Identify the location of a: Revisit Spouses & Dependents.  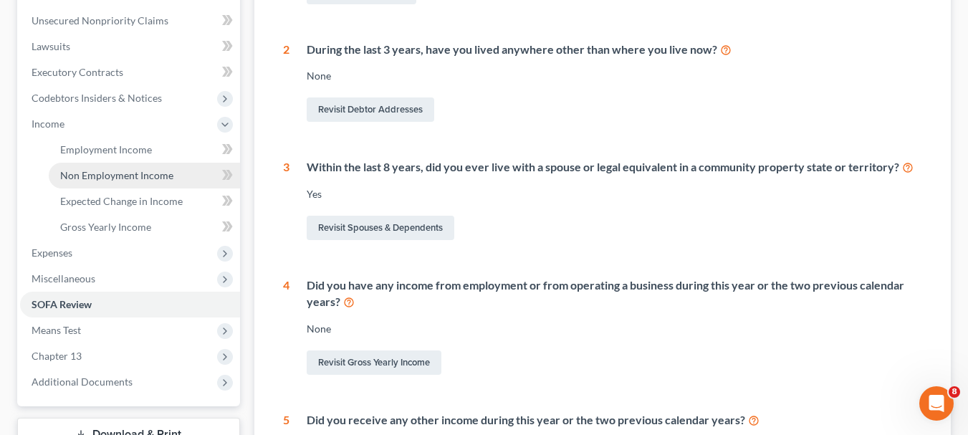
(380, 228).